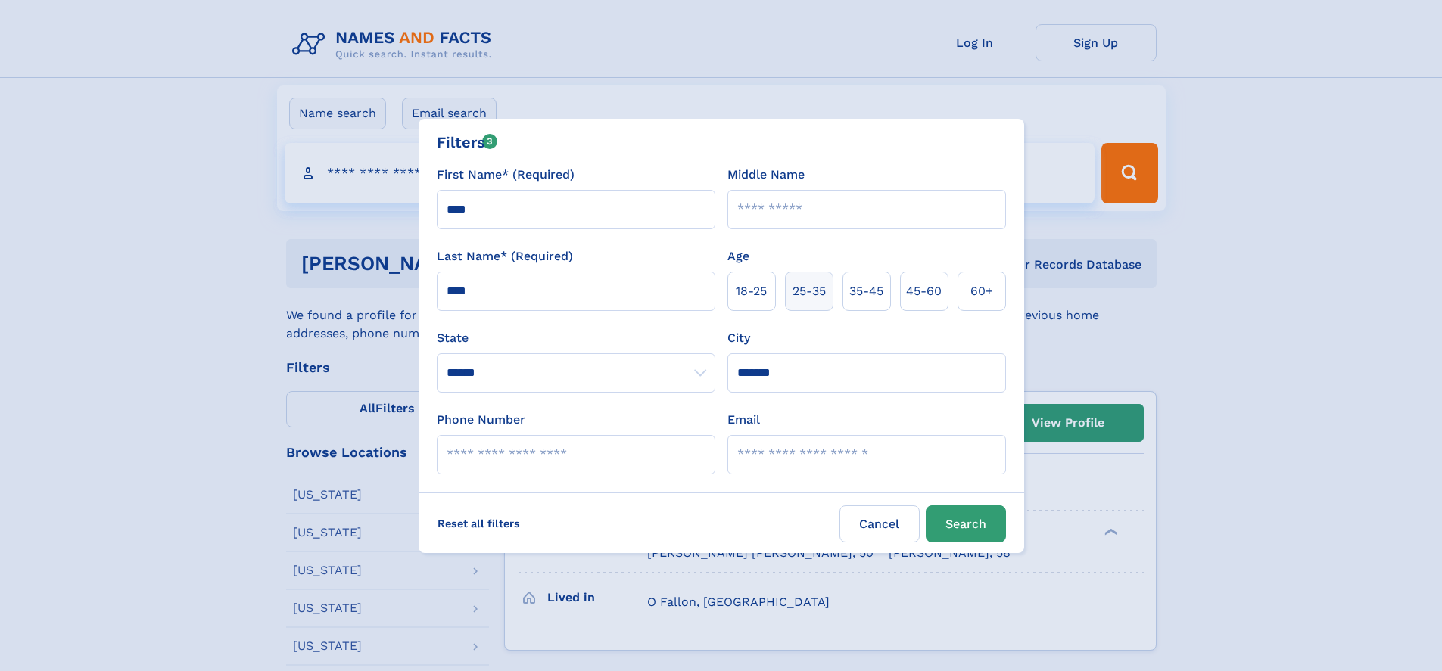 The height and width of the screenshot is (671, 1442). What do you see at coordinates (751, 291) in the screenshot?
I see `span: 18‑25` at bounding box center [751, 291].